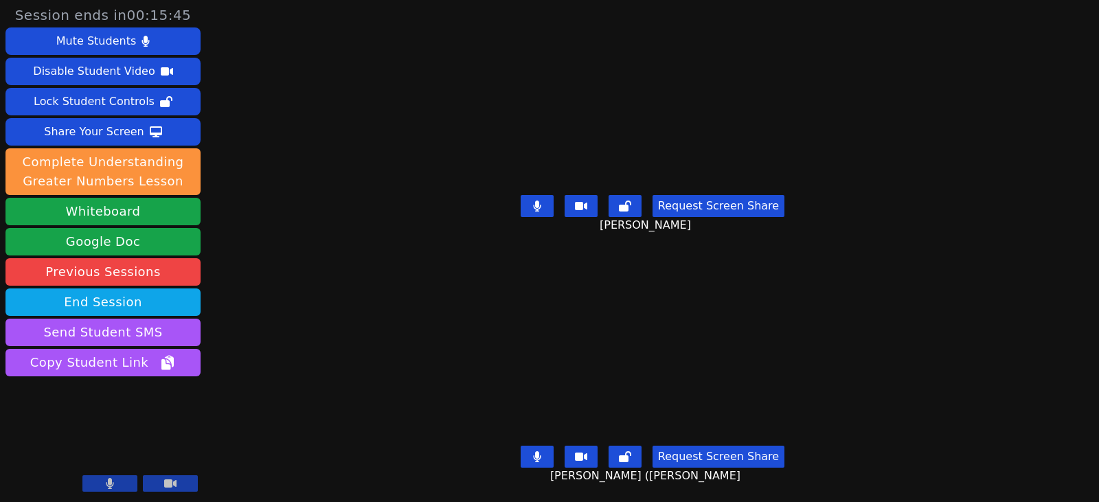  Describe the element at coordinates (103, 132) in the screenshot. I see `button: Share Your Screen` at that location.